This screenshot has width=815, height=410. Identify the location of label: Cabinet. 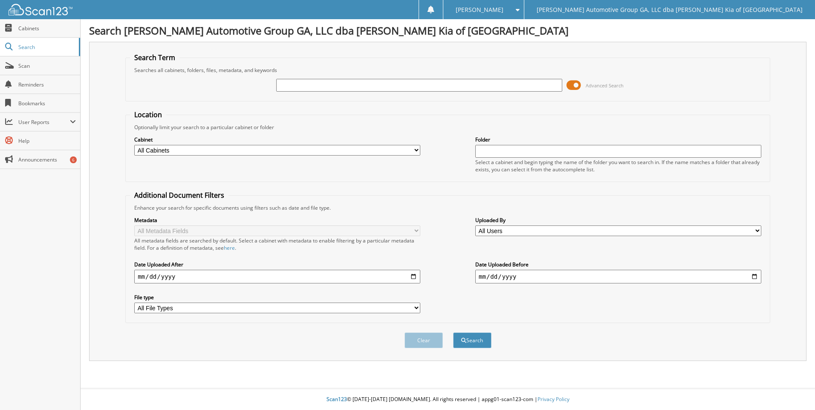
(277, 139).